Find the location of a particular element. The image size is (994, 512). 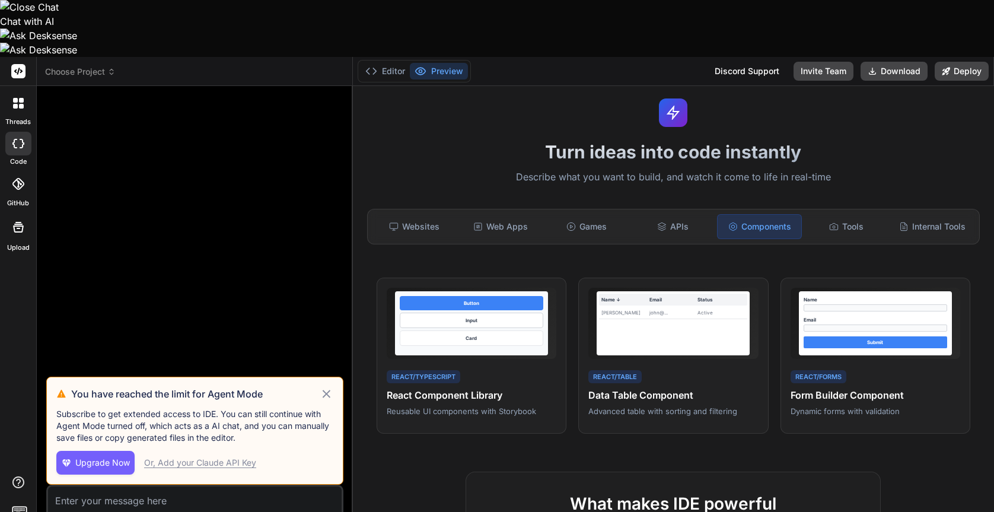

p: Reusable UI components with Storybook is located at coordinates (471, 411).